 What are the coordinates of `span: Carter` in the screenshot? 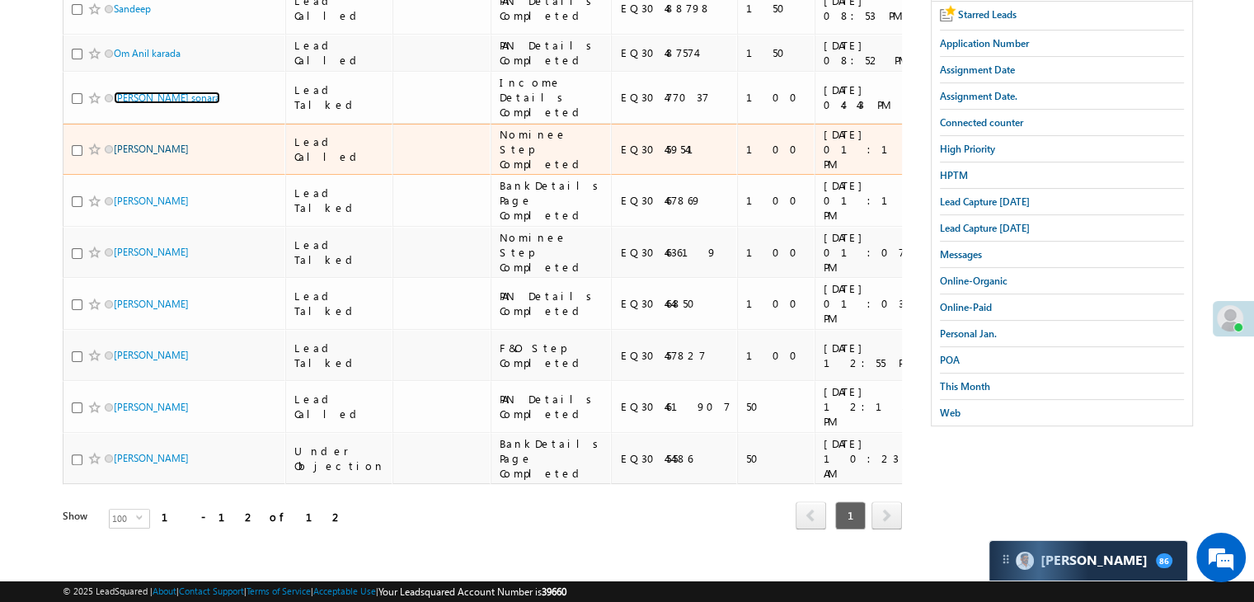 It's located at (1094, 560).